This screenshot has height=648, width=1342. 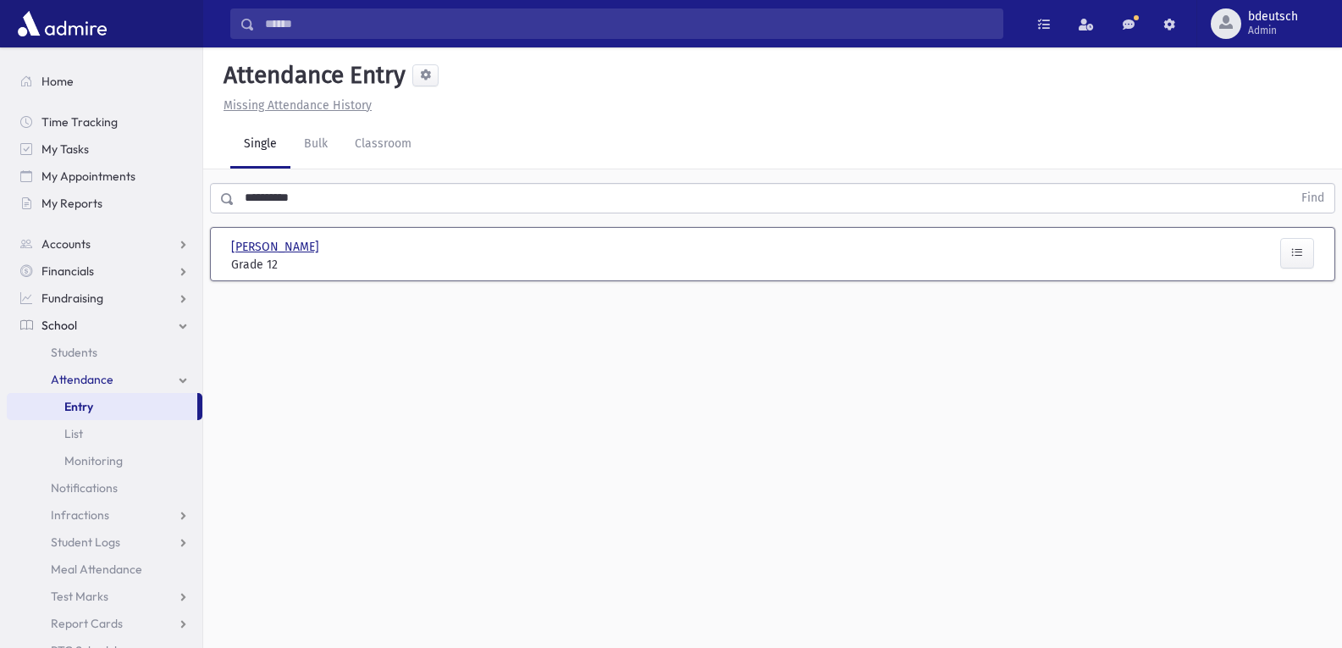 I want to click on span: Monitoring, so click(x=93, y=460).